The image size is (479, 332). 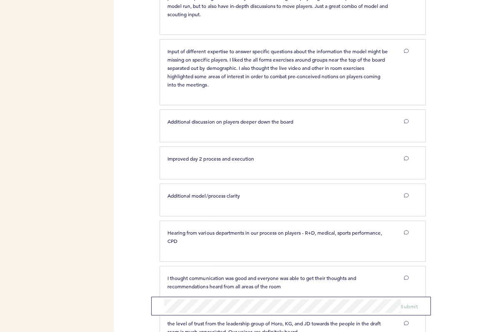 What do you see at coordinates (210, 159) in the screenshot?
I see `span: Improved day 2 process and execution` at bounding box center [210, 159].